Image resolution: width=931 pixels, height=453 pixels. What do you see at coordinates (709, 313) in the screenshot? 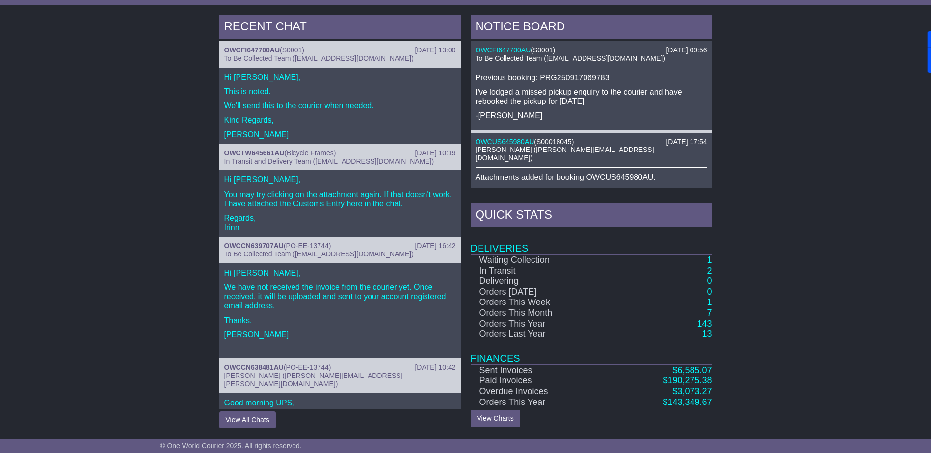
I see `a: 7` at bounding box center [709, 313].